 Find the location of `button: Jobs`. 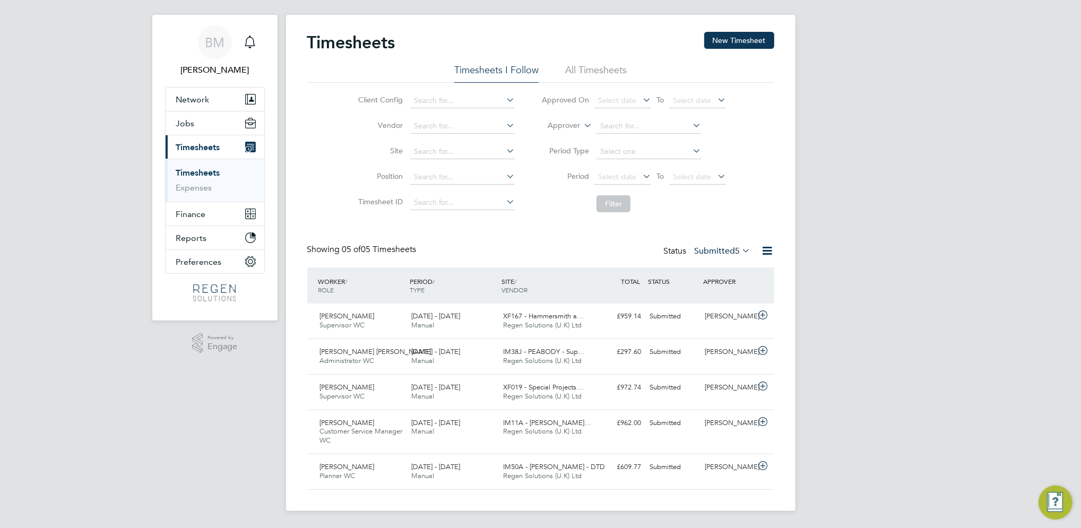

button: Jobs is located at coordinates (215, 123).